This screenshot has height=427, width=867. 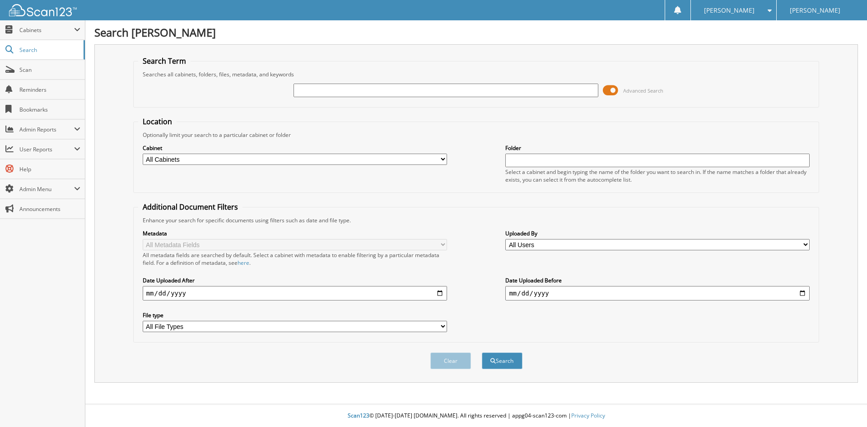 I want to click on label: Date Uploaded Before, so click(x=657, y=280).